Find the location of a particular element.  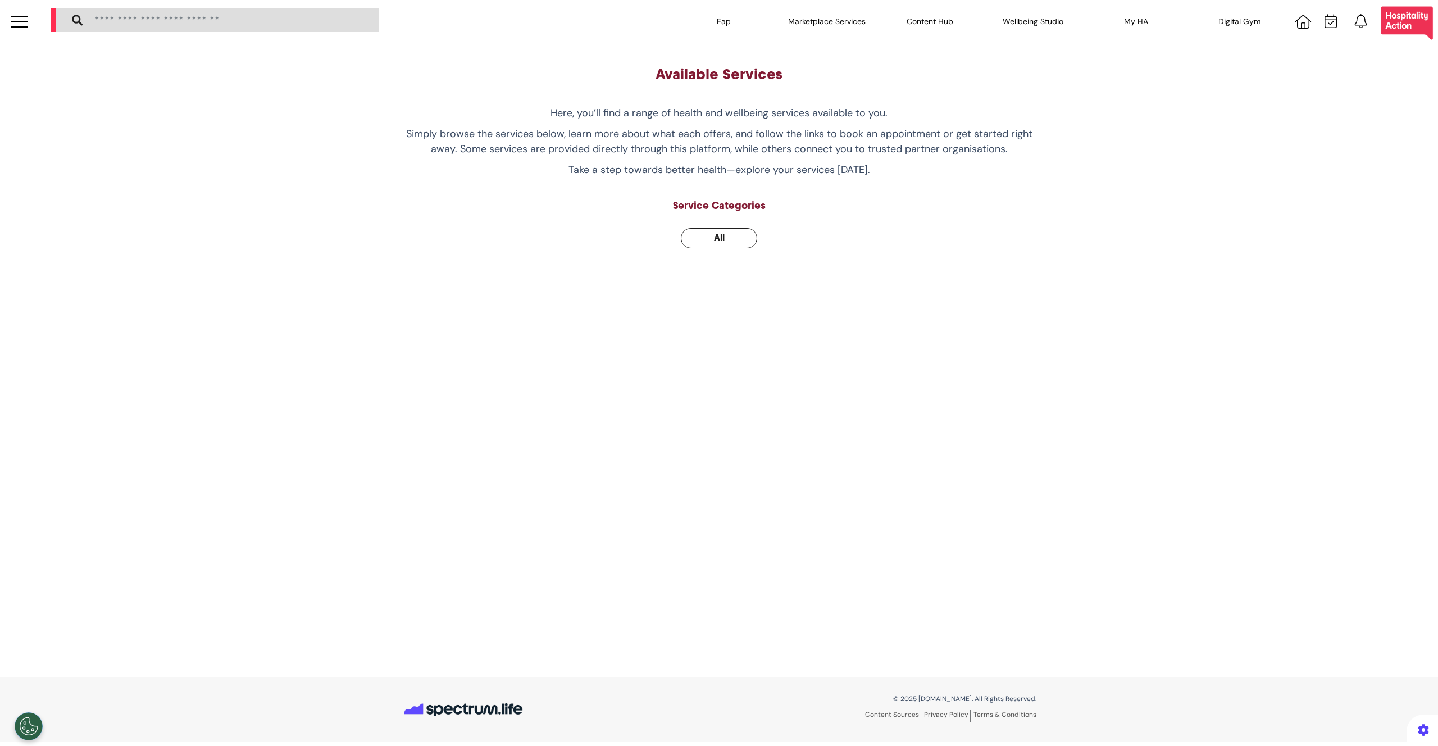

div: Digital Gym is located at coordinates (1239, 21).